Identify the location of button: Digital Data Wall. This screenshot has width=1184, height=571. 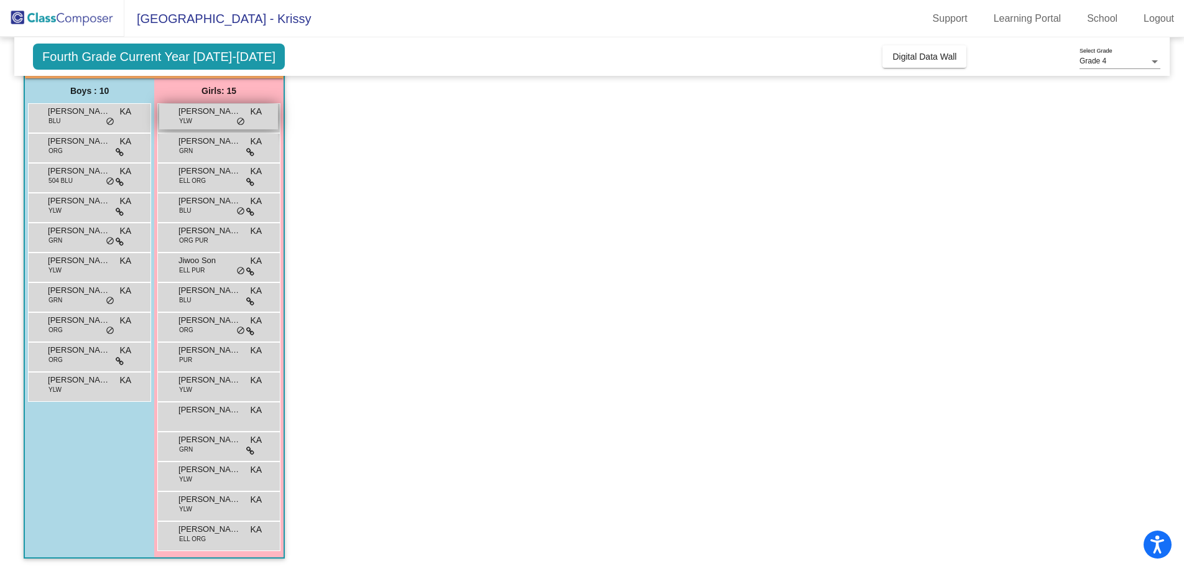
(924, 57).